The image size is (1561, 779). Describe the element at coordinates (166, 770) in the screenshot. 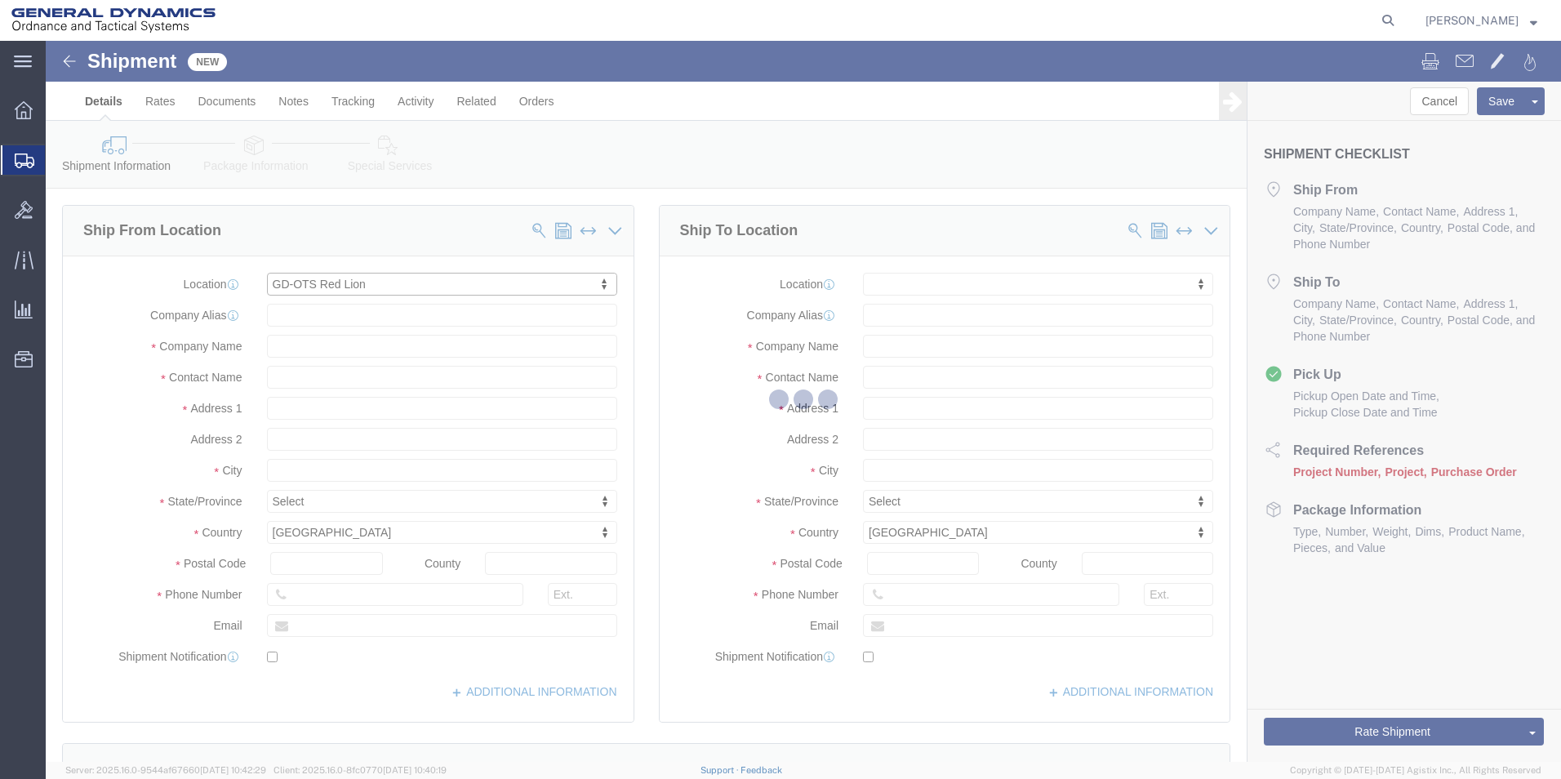

I see `span: Server: 2025.16.0-9544af67660` at that location.